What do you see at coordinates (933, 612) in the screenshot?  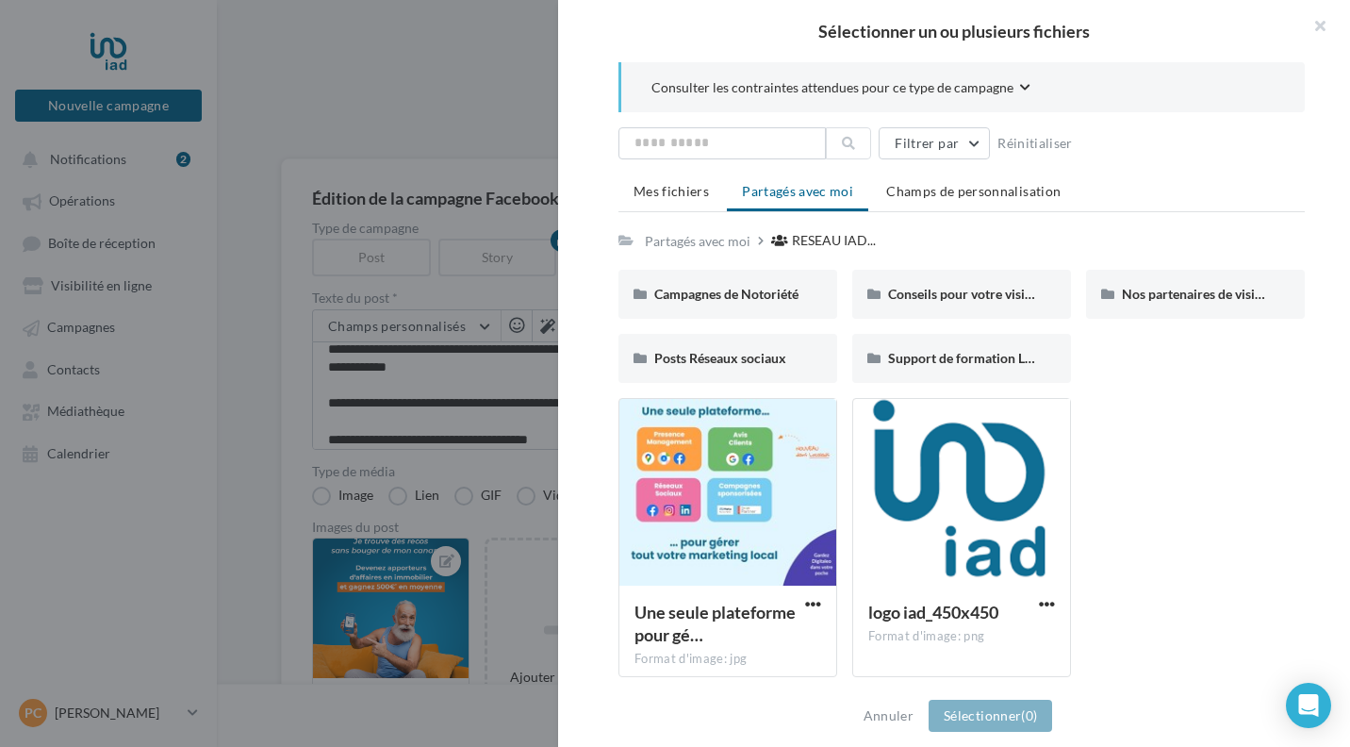 I see `span: logo iad_450x450` at bounding box center [933, 612].